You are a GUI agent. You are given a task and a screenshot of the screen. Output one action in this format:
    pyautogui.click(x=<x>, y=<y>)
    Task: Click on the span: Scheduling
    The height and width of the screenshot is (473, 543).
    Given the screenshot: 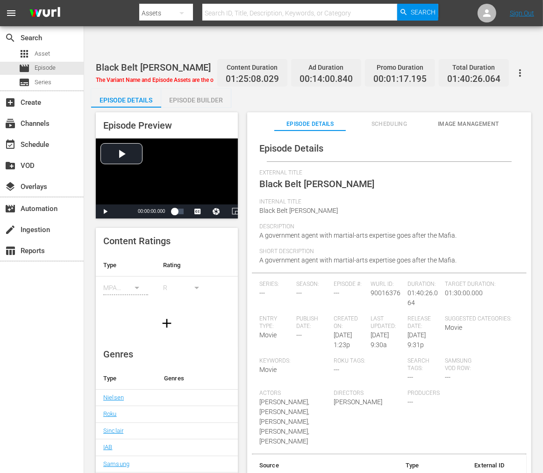 What is the action you would take?
    pyautogui.click(x=389, y=124)
    